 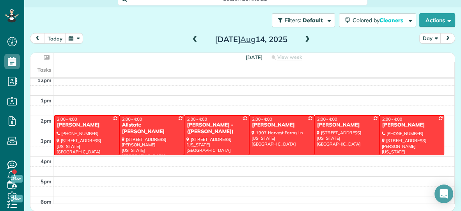 What do you see at coordinates (392, 20) in the screenshot?
I see `span: Cleaners` at bounding box center [392, 20].